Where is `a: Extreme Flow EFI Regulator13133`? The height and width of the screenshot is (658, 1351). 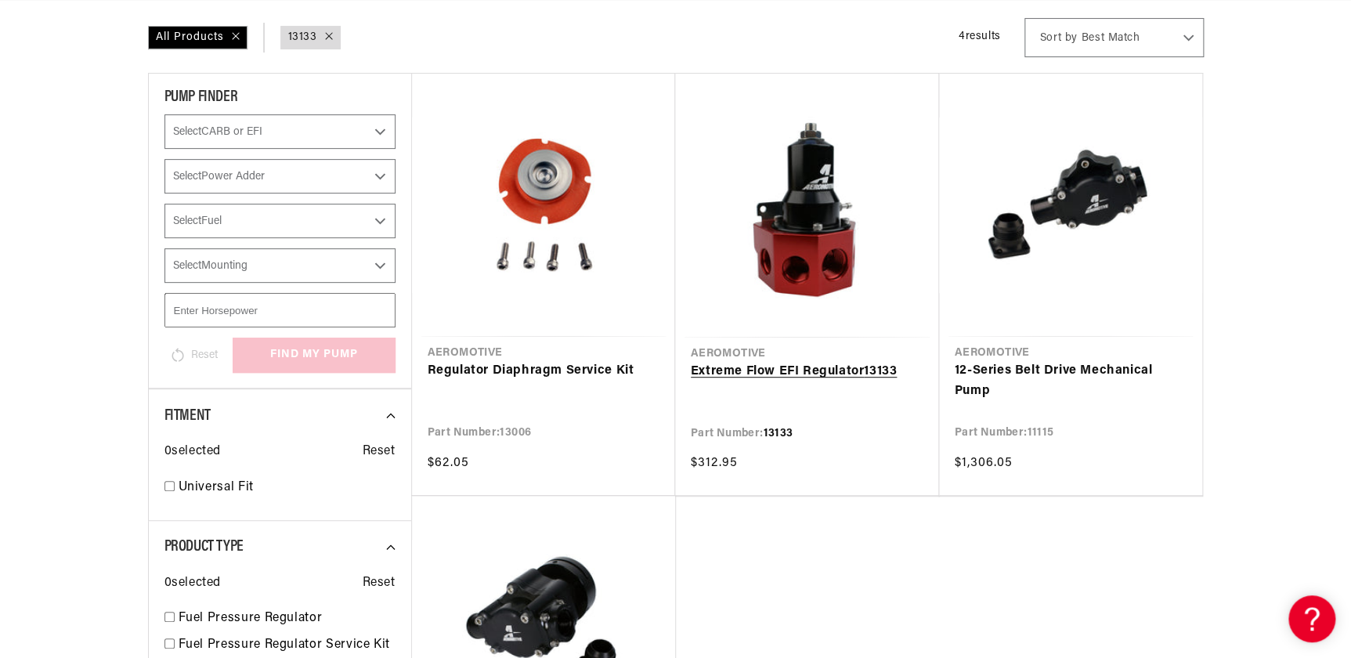
a: Extreme Flow EFI Regulator13133 is located at coordinates (807, 372).